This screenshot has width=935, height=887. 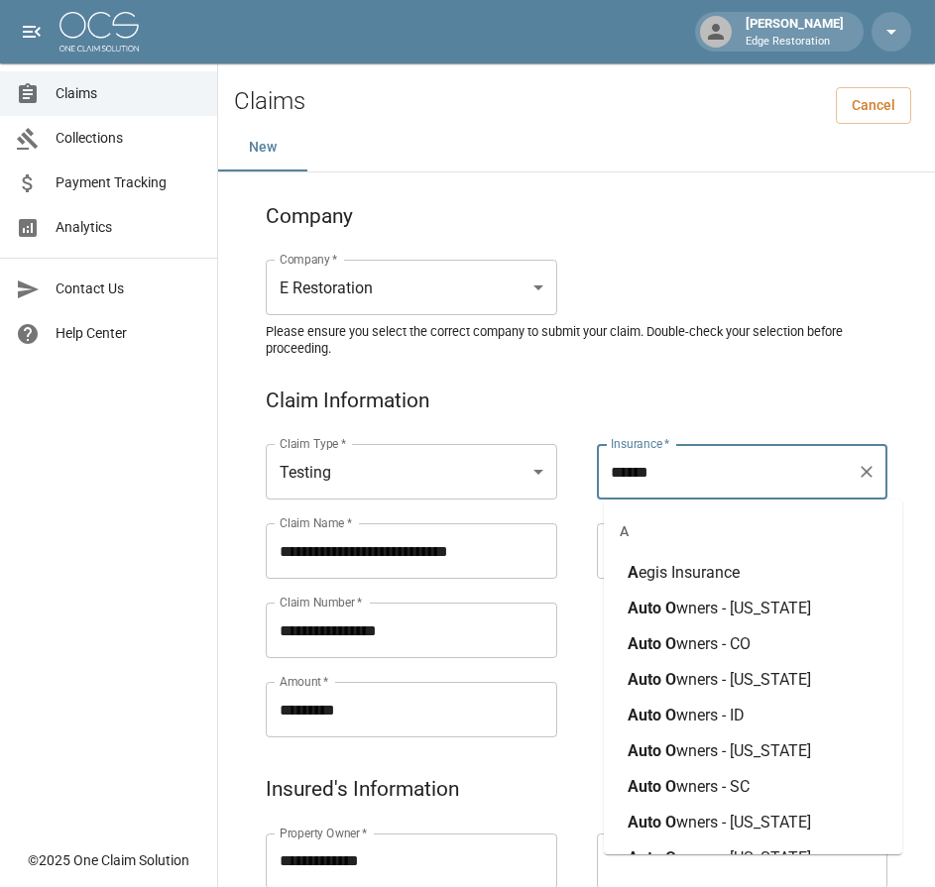 I want to click on span: Help Center, so click(x=128, y=333).